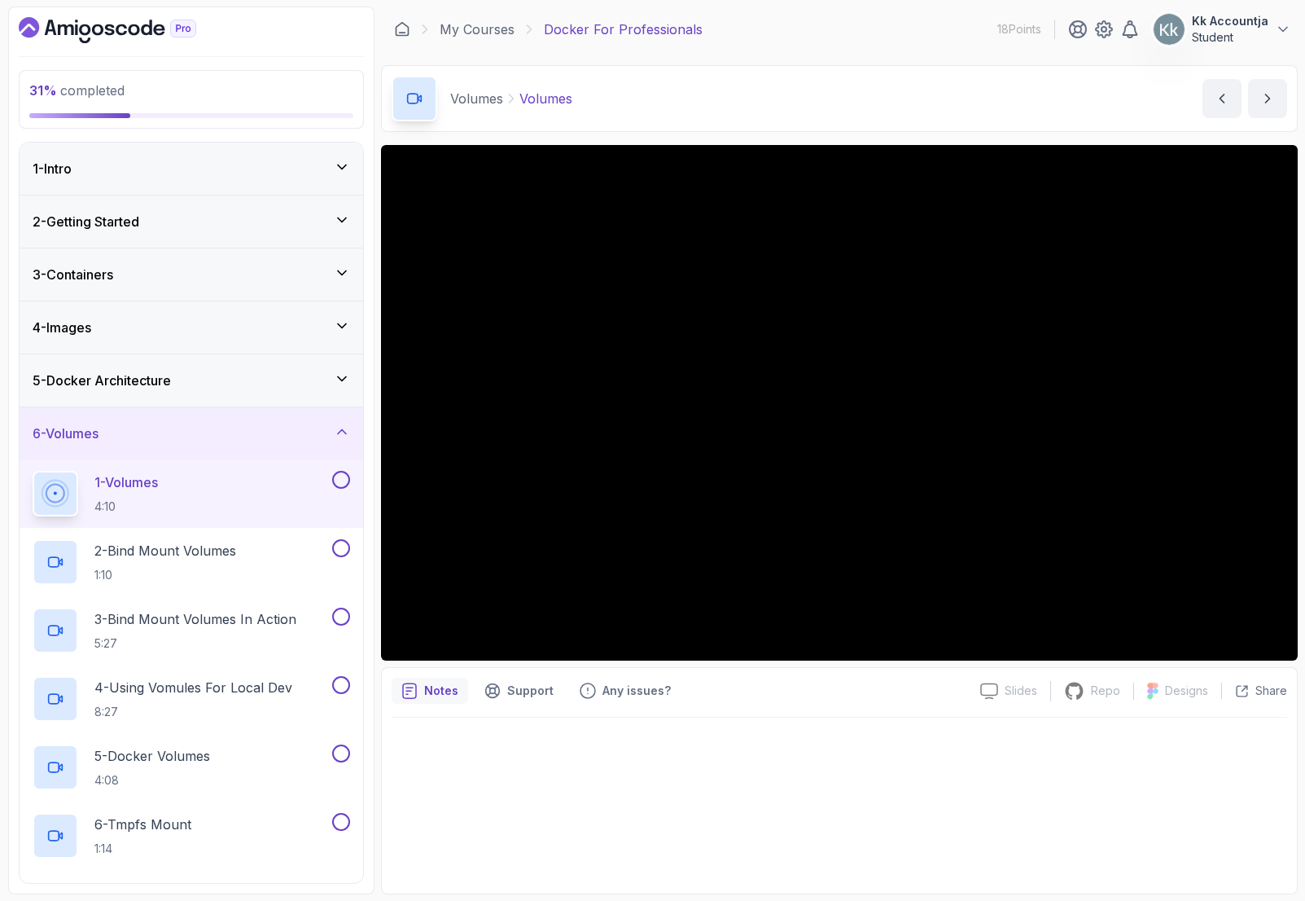 The width and height of the screenshot is (1305, 901). What do you see at coordinates (1268, 99) in the screenshot?
I see `button: next content` at bounding box center [1268, 99].